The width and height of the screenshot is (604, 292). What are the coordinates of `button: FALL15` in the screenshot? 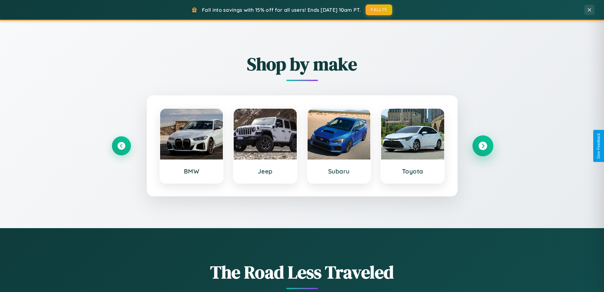 It's located at (379, 10).